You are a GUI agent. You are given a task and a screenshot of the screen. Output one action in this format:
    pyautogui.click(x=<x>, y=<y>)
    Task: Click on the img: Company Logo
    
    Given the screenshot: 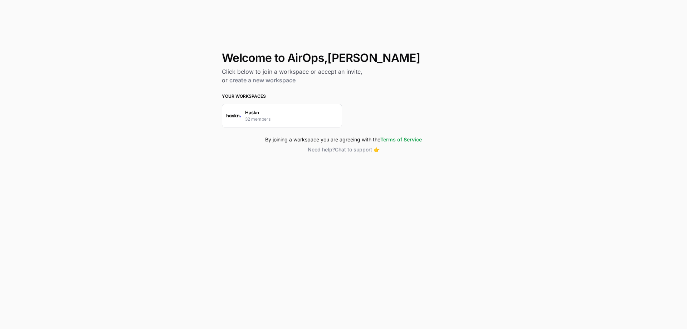 What is the action you would take?
    pyautogui.click(x=234, y=116)
    